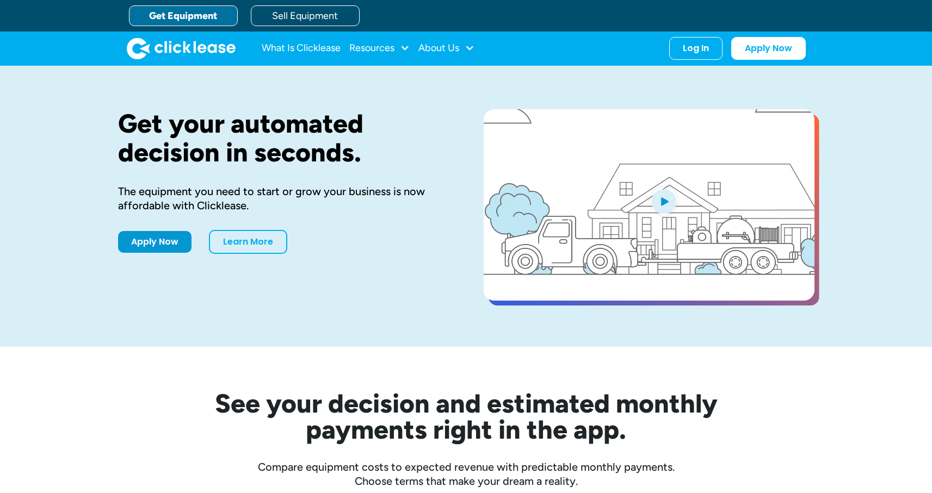  What do you see at coordinates (649, 205) in the screenshot?
I see `a: open lightbox` at bounding box center [649, 205].